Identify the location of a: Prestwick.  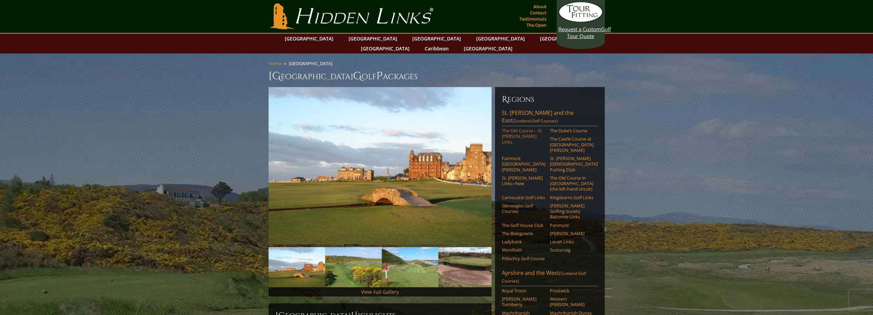
(572, 291).